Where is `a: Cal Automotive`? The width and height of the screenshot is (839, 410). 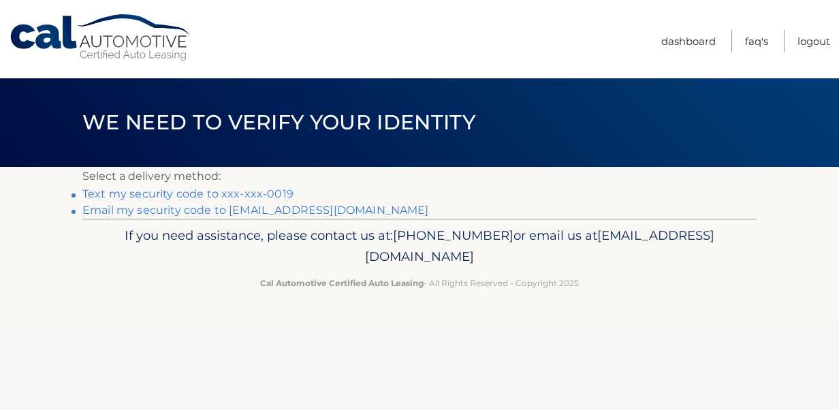
a: Cal Automotive is located at coordinates (101, 37).